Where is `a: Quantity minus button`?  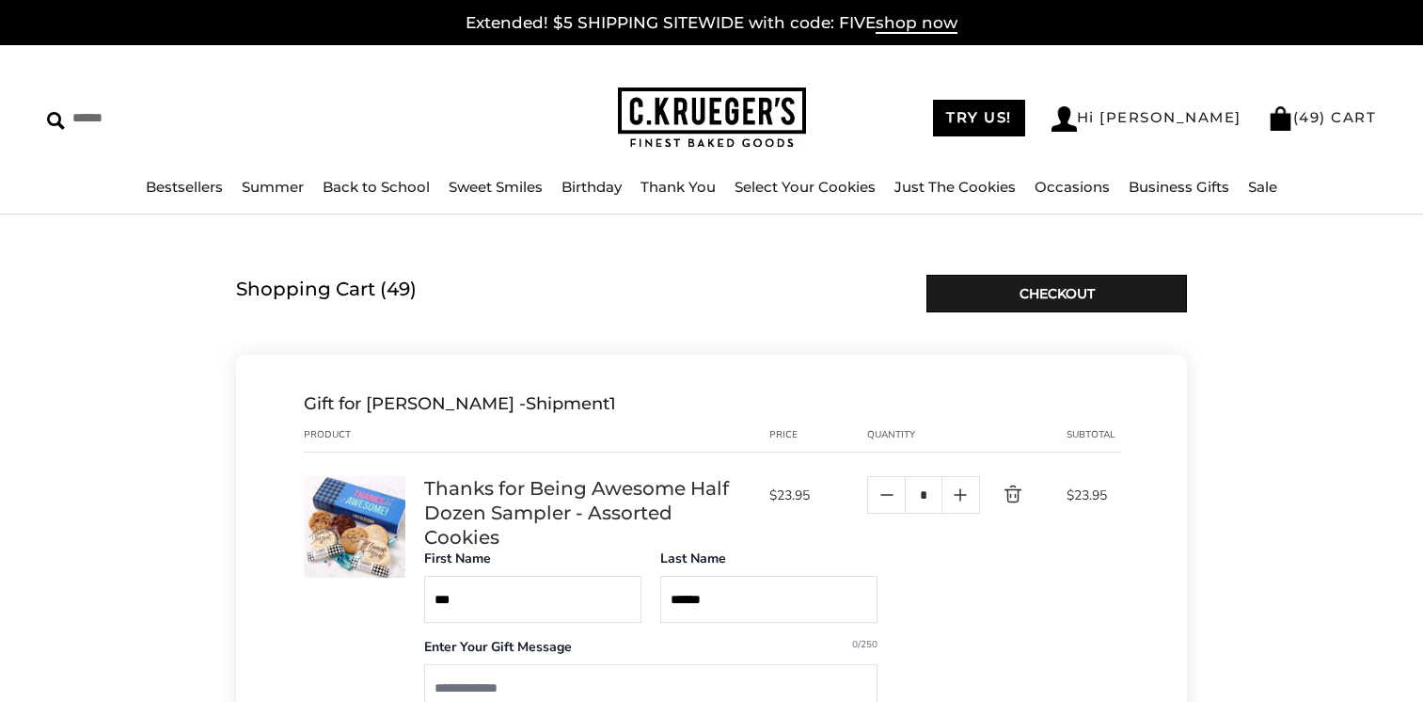 a: Quantity minus button is located at coordinates (886, 495).